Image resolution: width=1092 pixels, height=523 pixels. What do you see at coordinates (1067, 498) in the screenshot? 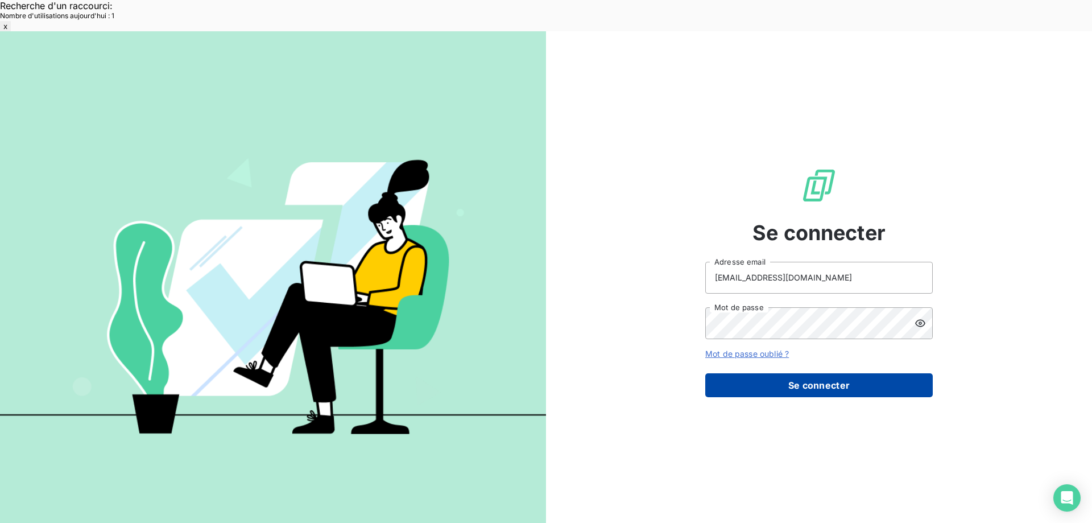
I see `div: Open Intercom Messenger` at bounding box center [1067, 498].